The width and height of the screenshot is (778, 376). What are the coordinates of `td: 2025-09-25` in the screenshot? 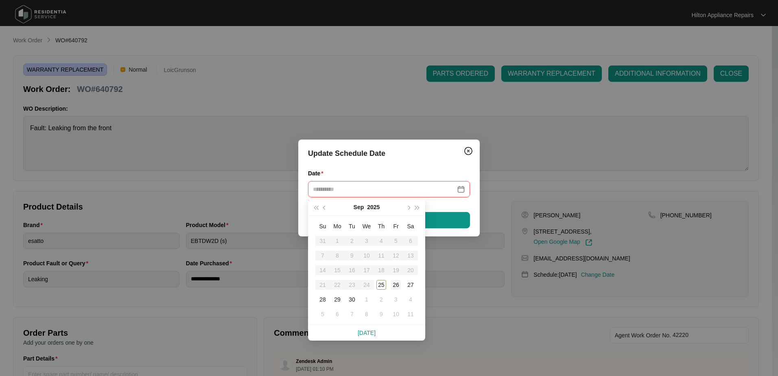 It's located at (381, 285).